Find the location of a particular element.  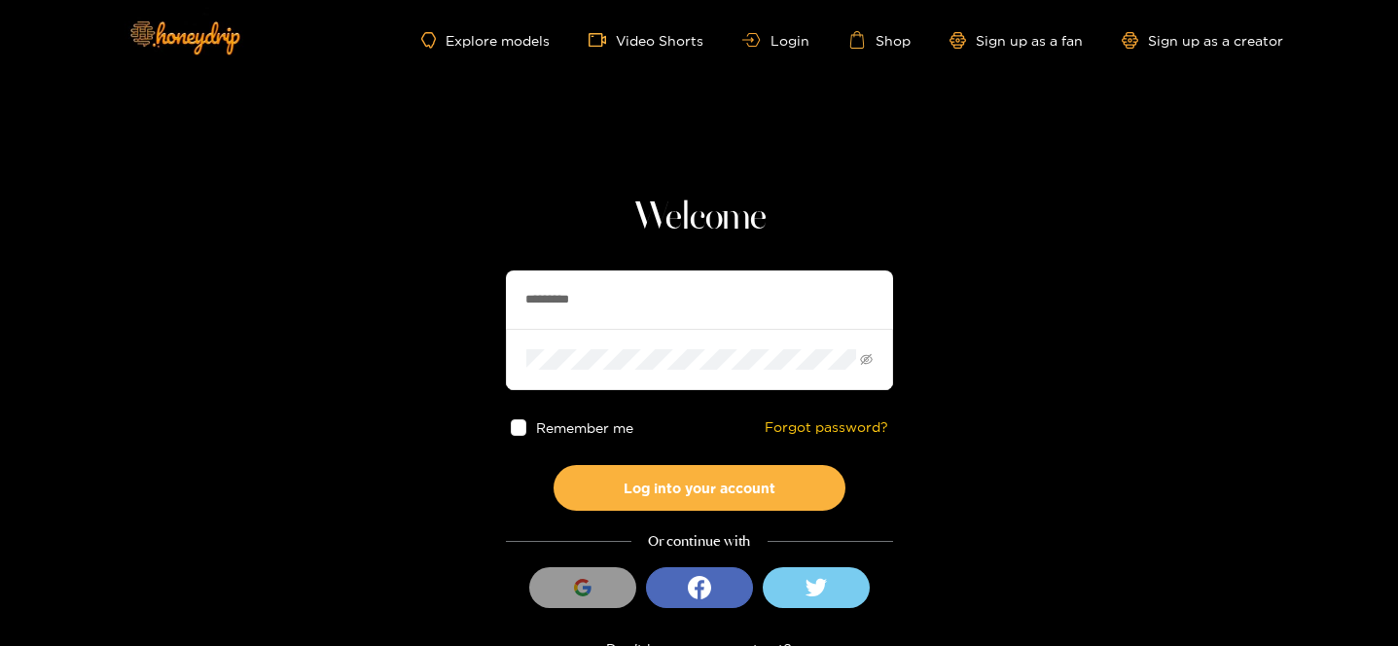

span: eye-invisible is located at coordinates (866, 359).